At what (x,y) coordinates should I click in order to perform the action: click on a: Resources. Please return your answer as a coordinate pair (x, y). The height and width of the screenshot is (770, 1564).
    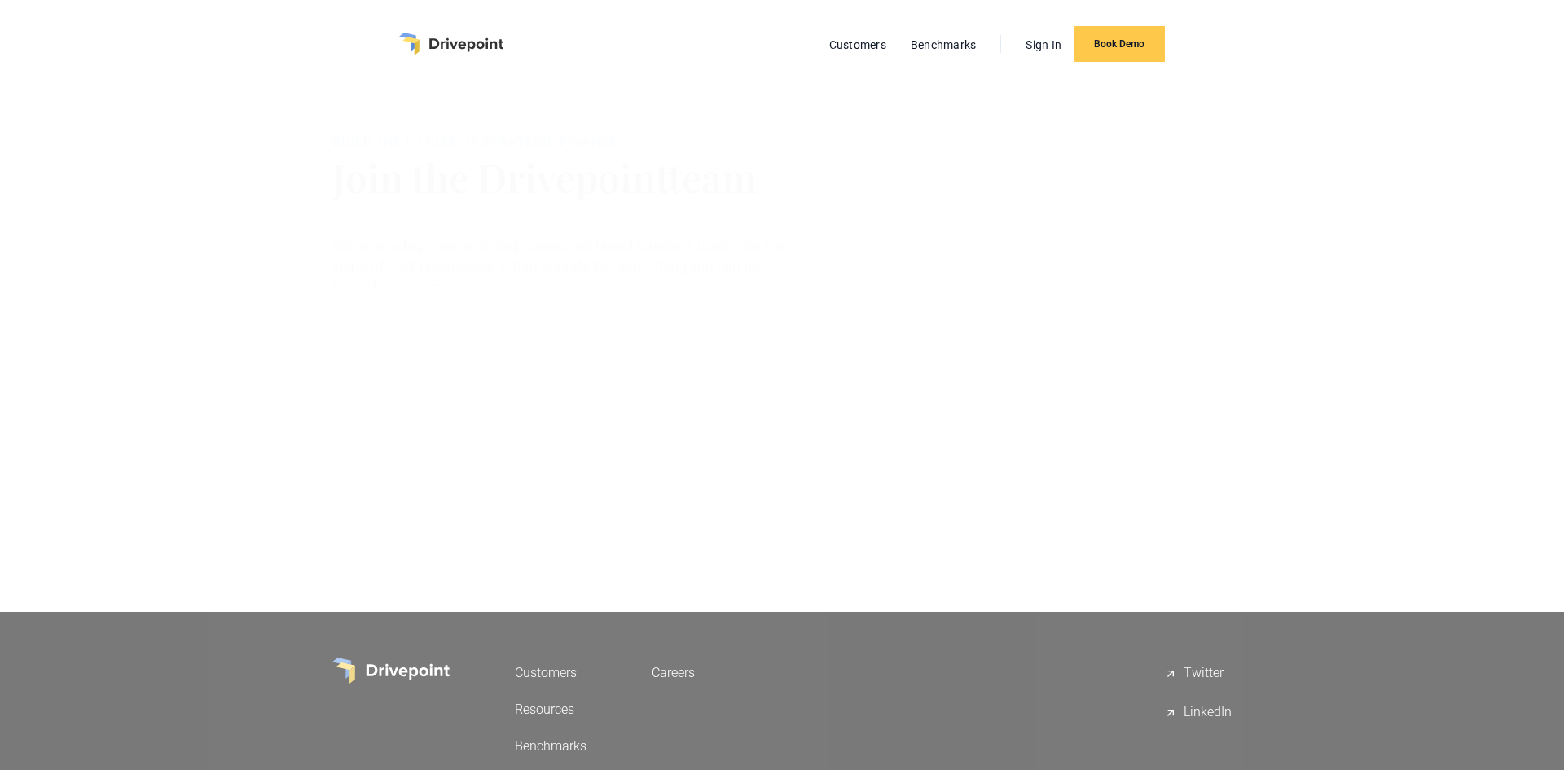
    Looking at the image, I should click on (551, 709).